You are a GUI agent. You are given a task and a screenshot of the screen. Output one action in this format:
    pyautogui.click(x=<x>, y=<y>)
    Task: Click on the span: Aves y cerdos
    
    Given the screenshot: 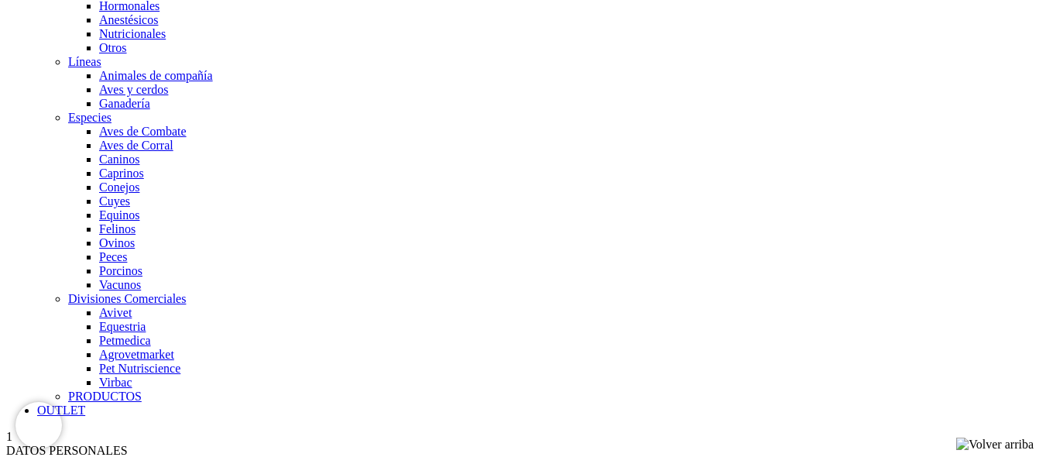 What is the action you would take?
    pyautogui.click(x=133, y=89)
    